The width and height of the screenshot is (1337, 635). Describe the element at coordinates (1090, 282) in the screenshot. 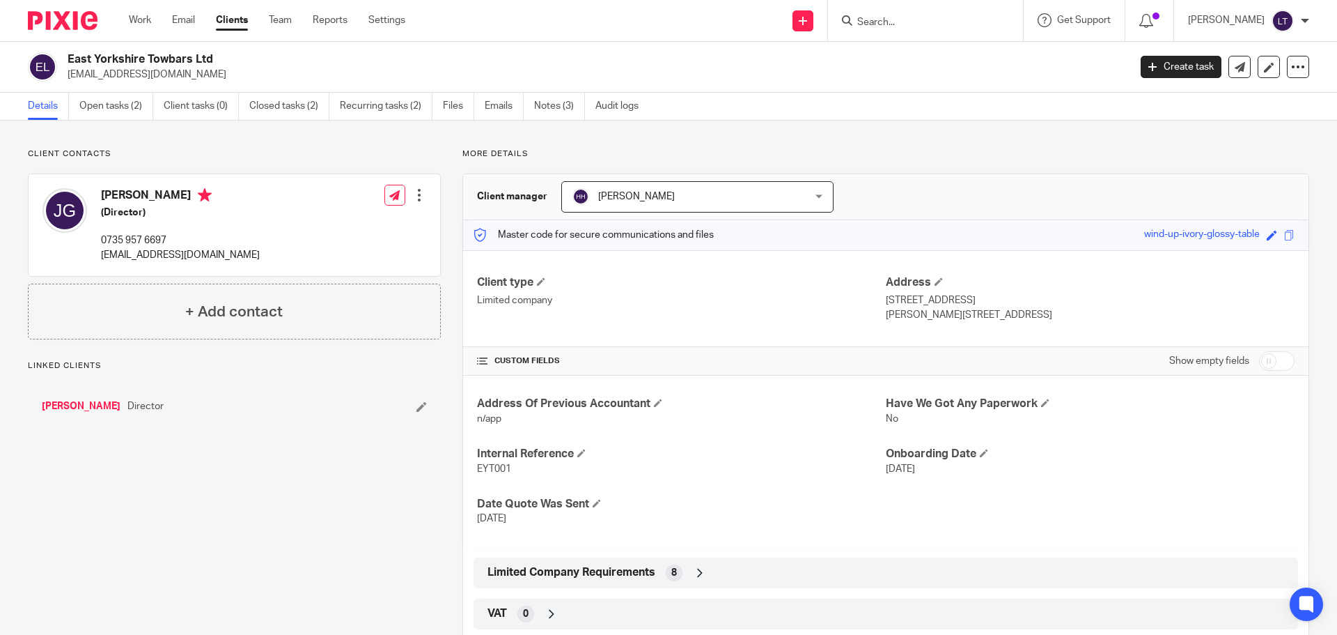

I see `h4: Address` at that location.